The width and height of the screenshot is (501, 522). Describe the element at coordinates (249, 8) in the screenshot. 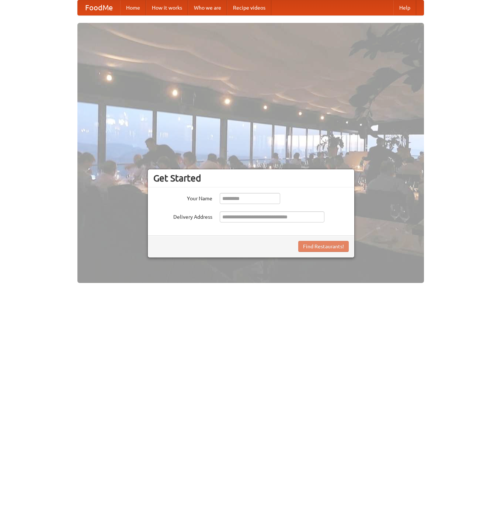

I see `a: Recipe videos` at that location.